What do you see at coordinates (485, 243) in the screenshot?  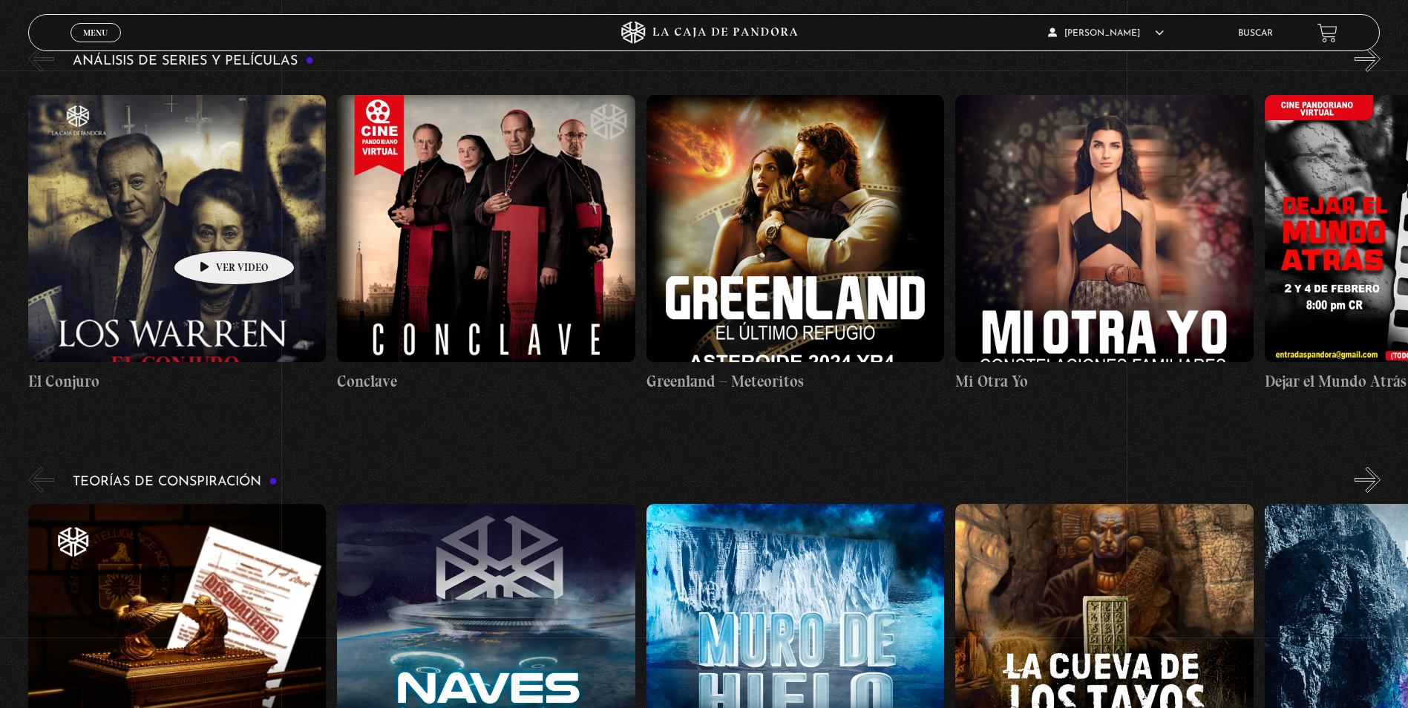 I see `a: Conclave` at bounding box center [485, 243].